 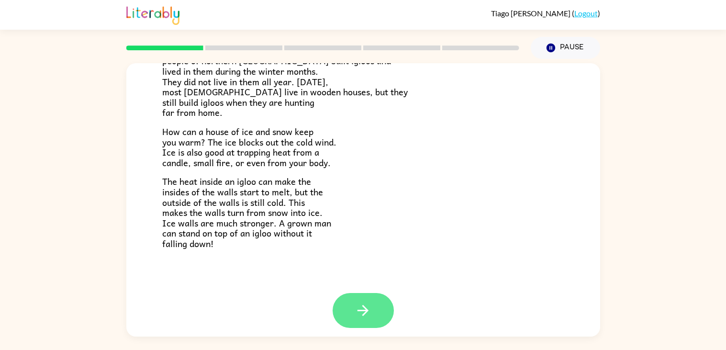 I want to click on img: Literably, so click(x=153, y=14).